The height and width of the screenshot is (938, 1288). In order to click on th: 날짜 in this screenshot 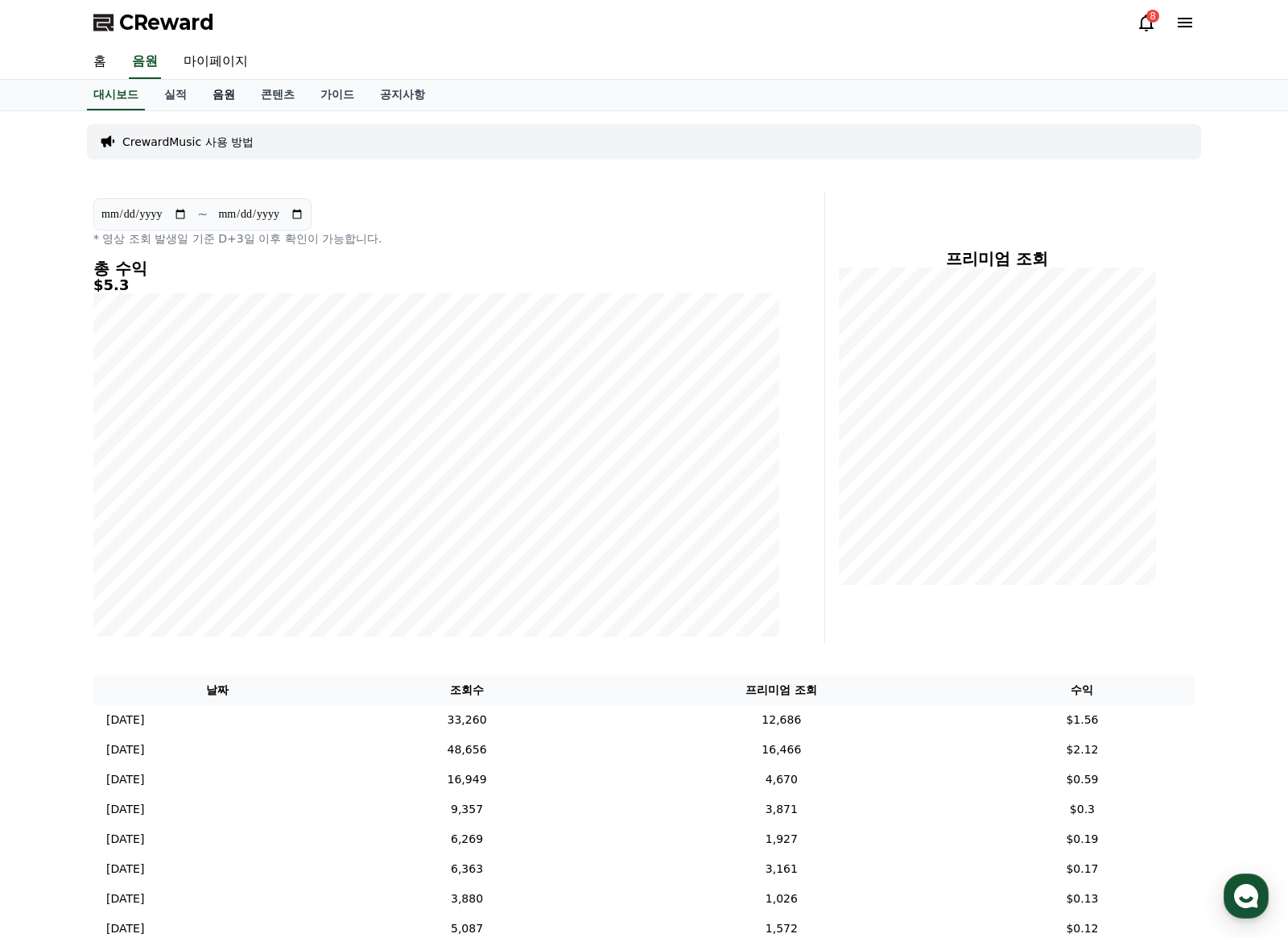, I will do `click(217, 689)`.